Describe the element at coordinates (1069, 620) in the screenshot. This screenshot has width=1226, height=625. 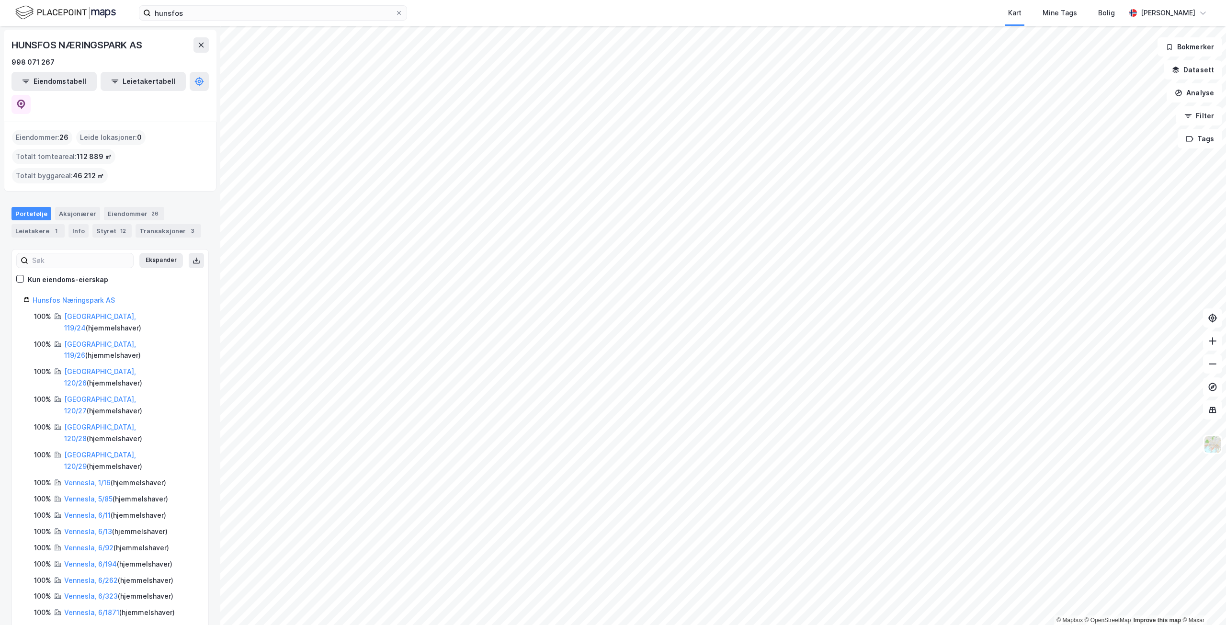
I see `a: Mapbox` at that location.